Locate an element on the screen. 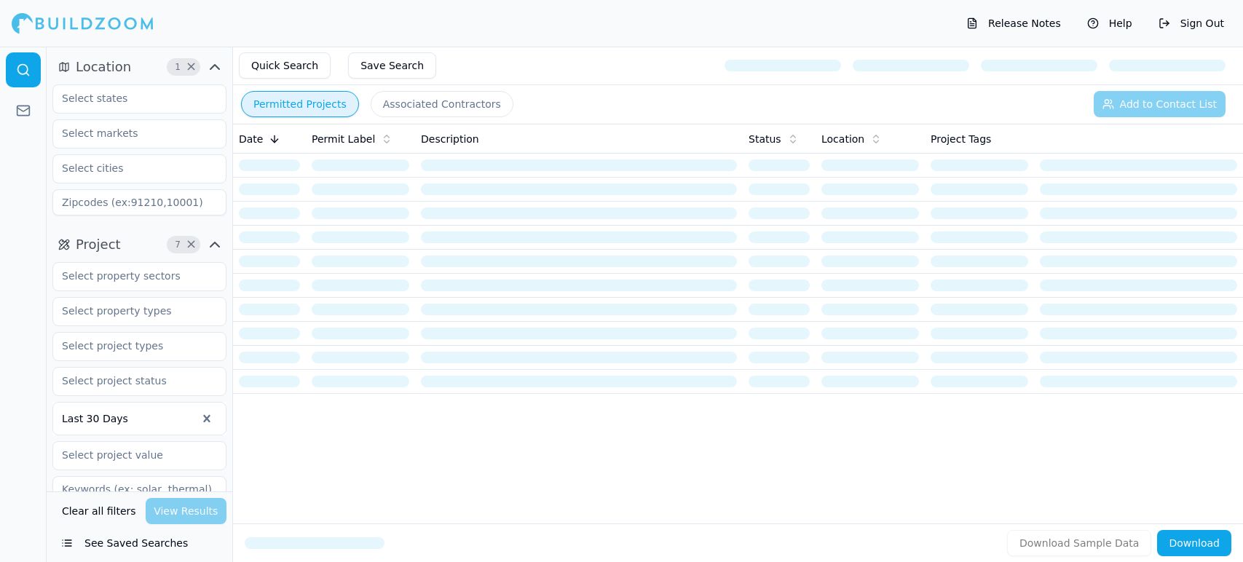 Image resolution: width=1243 pixels, height=562 pixels. button: Sign Out is located at coordinates (1191, 23).